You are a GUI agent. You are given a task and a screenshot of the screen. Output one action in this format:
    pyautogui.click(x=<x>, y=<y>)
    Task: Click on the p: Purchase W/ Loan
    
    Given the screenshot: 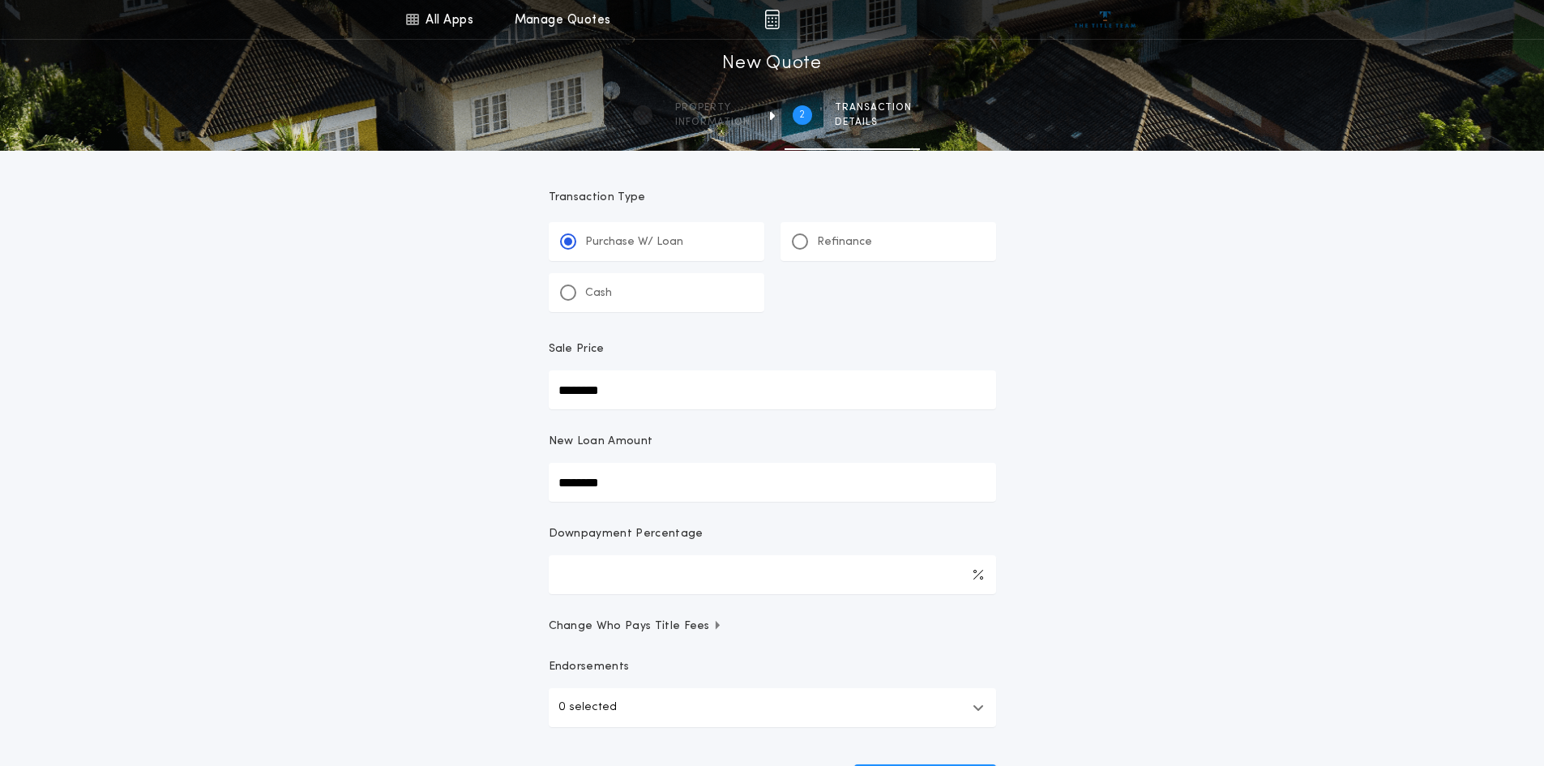 What is the action you would take?
    pyautogui.click(x=634, y=242)
    